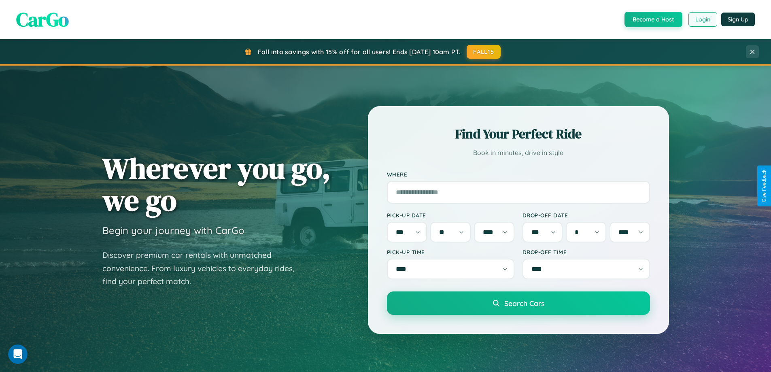 This screenshot has width=771, height=372. What do you see at coordinates (451, 215) in the screenshot?
I see `label: Pick-up Date` at bounding box center [451, 215].